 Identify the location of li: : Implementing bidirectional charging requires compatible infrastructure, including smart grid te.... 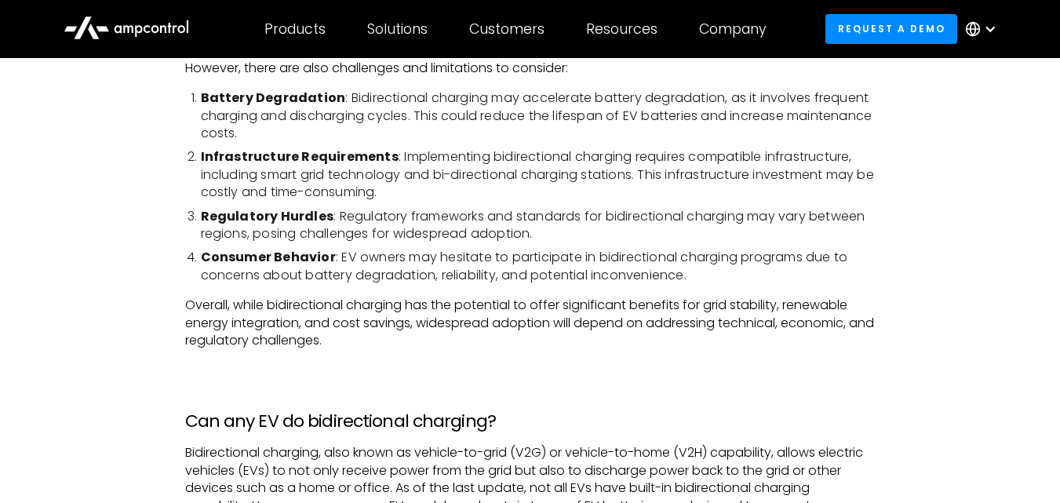
(538, 174).